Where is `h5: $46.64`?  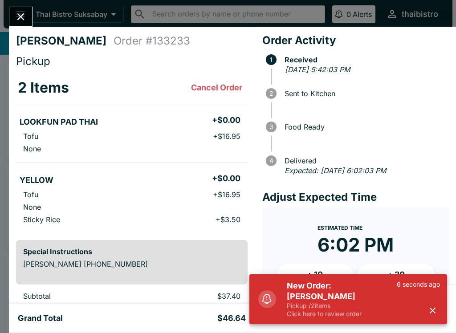 h5: $46.64 is located at coordinates (231, 318).